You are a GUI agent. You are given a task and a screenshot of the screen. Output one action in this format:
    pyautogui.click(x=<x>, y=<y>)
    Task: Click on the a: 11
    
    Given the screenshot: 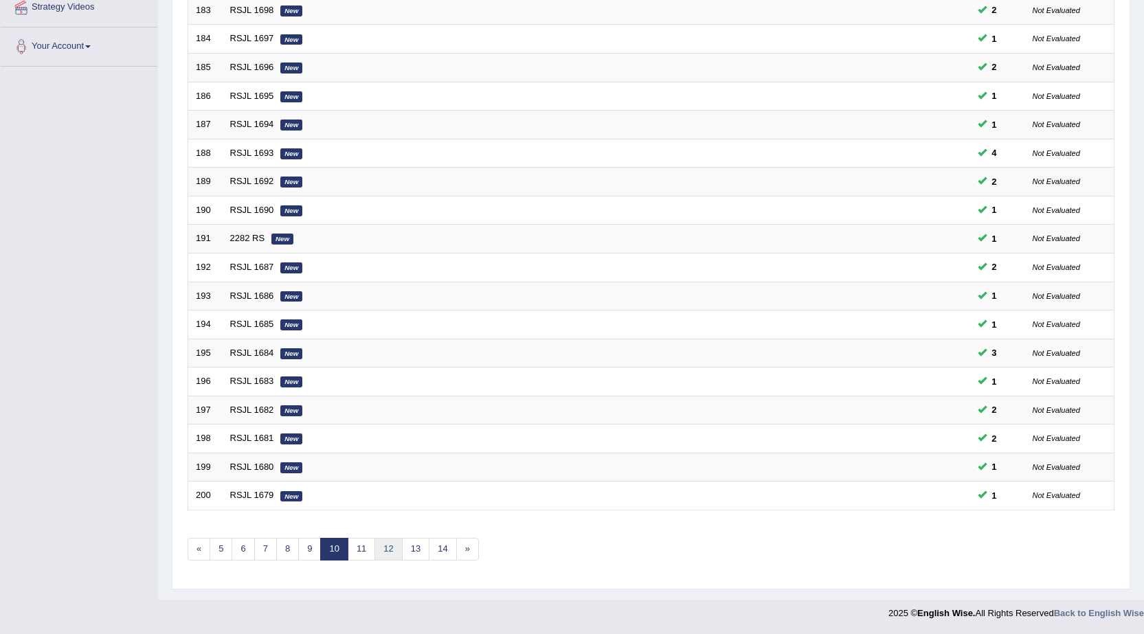 What is the action you would take?
    pyautogui.click(x=362, y=549)
    